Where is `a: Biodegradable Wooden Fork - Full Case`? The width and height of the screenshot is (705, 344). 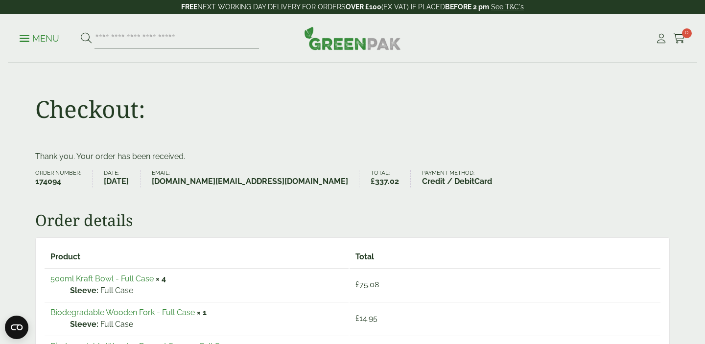
a: Biodegradable Wooden Fork - Full Case is located at coordinates (122, 312).